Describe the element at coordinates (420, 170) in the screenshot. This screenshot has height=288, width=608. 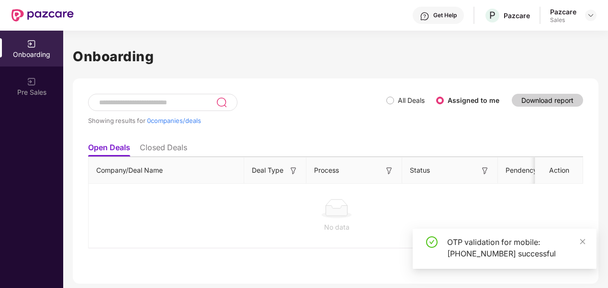
I see `span: Status` at that location.